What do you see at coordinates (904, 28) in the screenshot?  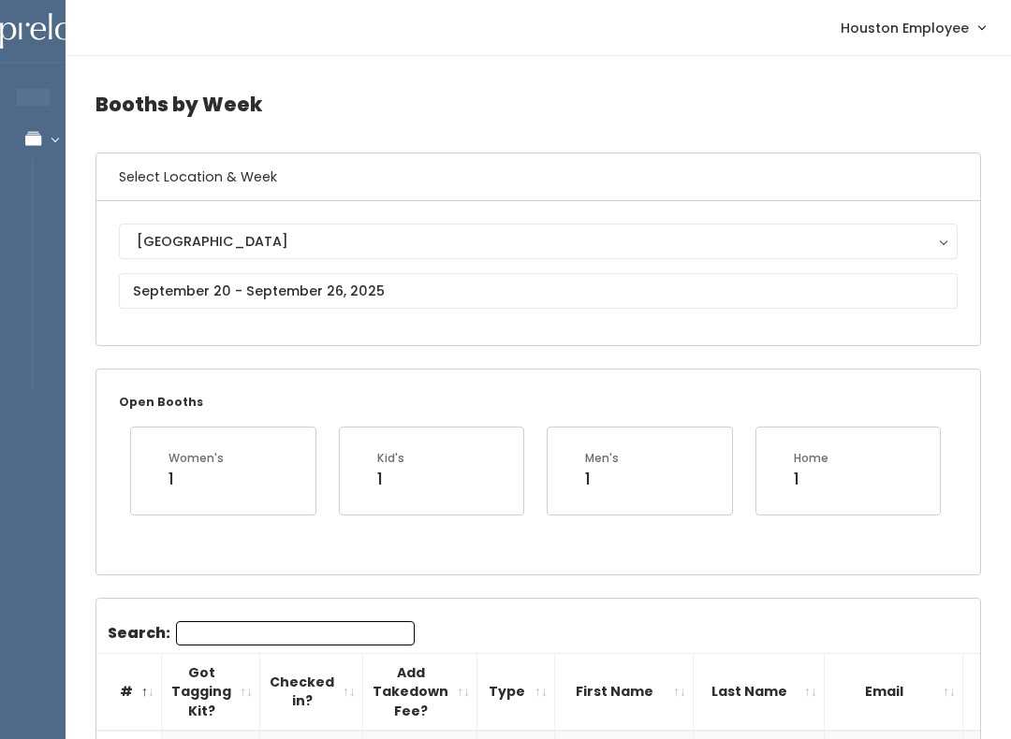 I see `span: Houston Employee` at bounding box center [904, 28].